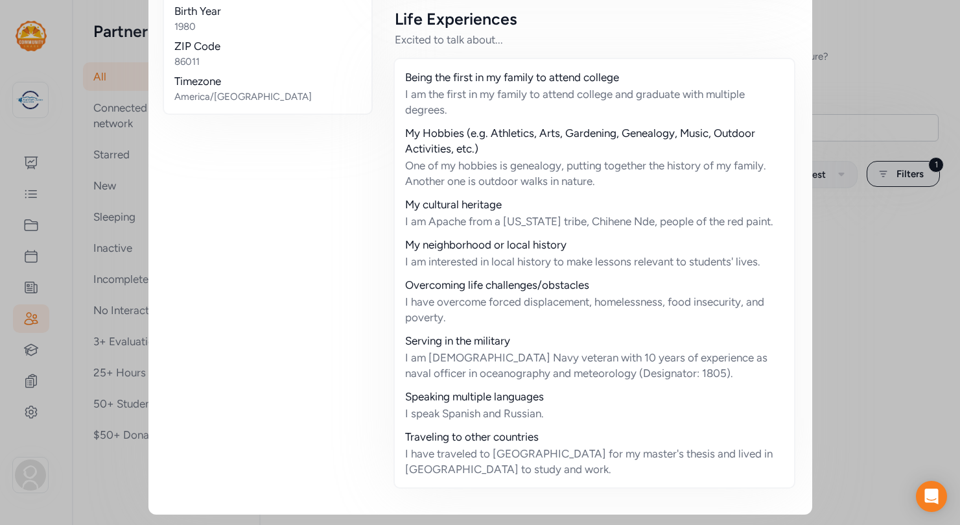 The image size is (960, 525). I want to click on div: Life Experiences, so click(595, 19).